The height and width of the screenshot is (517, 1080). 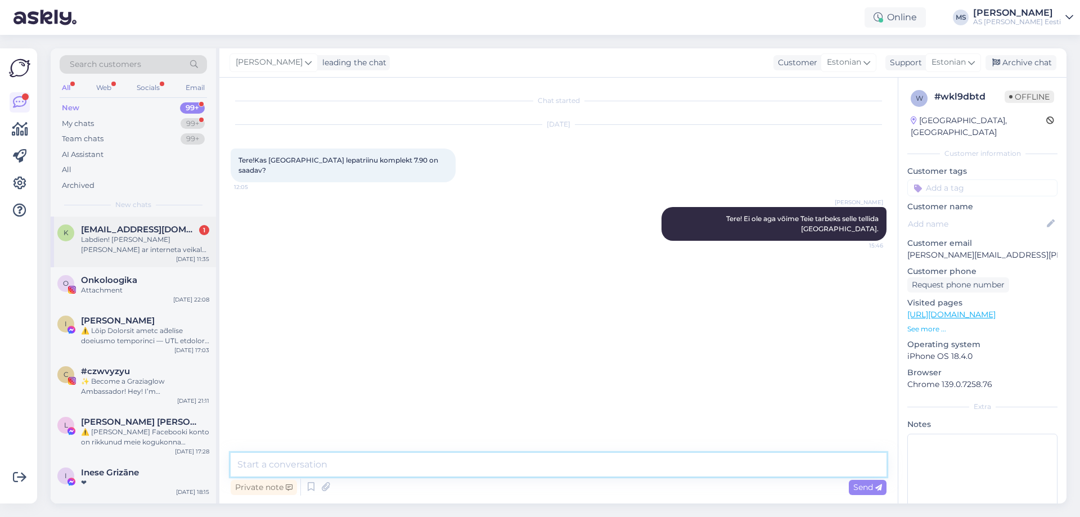 I want to click on p: See more ..., so click(x=983, y=329).